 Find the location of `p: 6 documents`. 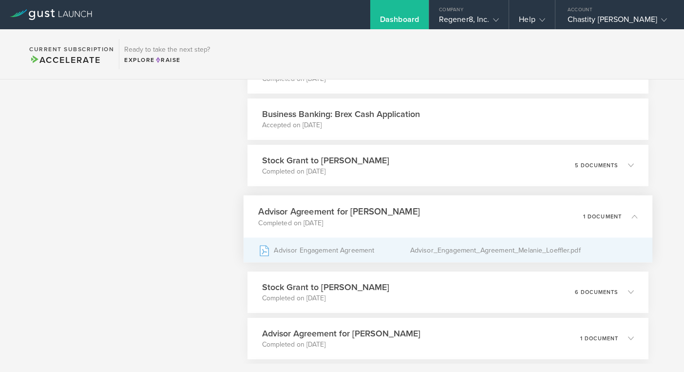

p: 6 documents is located at coordinates (597, 292).